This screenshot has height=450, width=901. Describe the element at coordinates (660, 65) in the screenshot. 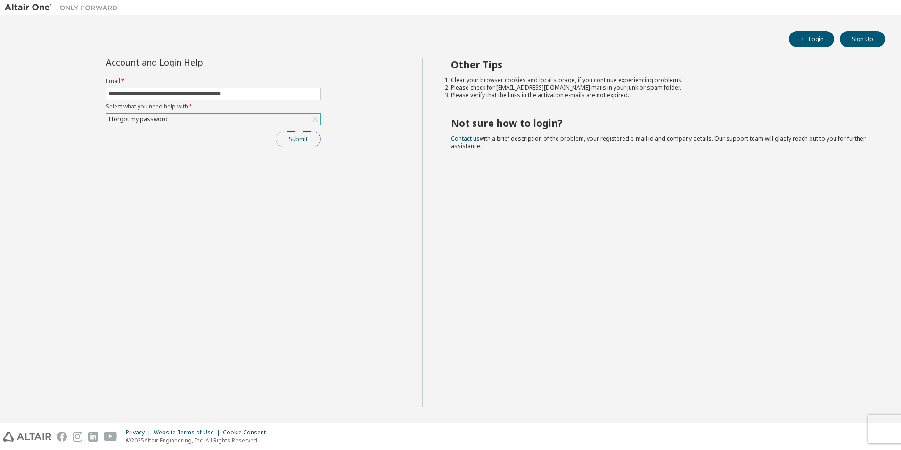

I see `h2: Other Tips` at that location.